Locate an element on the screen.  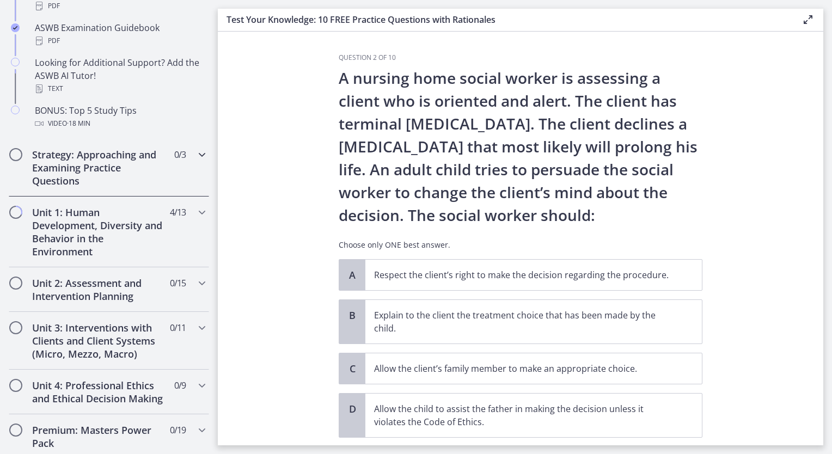
span: D is located at coordinates (353, 409).